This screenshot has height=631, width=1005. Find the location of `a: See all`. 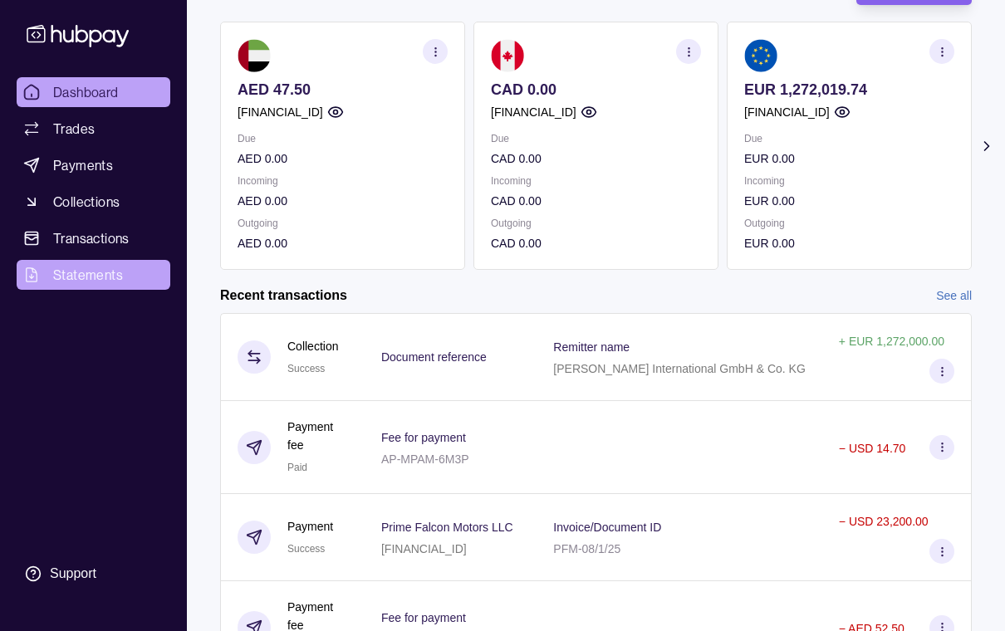

a: See all is located at coordinates (954, 297).